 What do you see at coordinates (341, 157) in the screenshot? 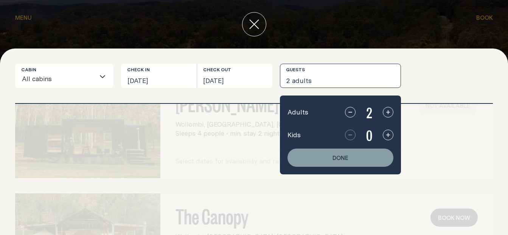
I see `button: Done` at bounding box center [341, 157].